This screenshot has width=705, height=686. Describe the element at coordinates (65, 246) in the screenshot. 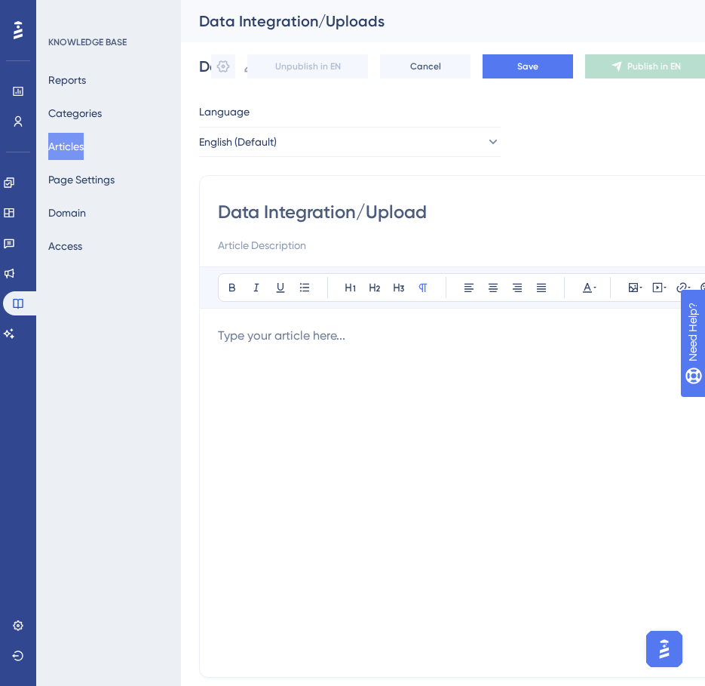

I see `button: Access` at that location.